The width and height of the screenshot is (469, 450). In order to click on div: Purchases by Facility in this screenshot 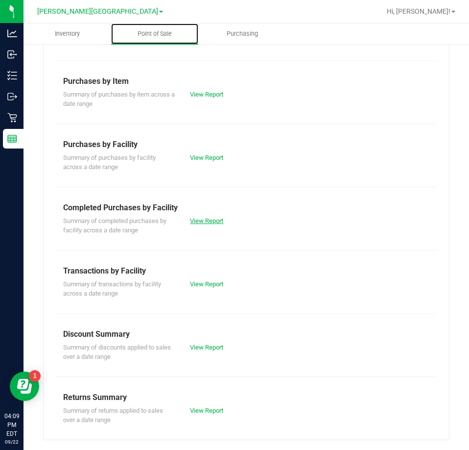, I will do `click(246, 144)`.